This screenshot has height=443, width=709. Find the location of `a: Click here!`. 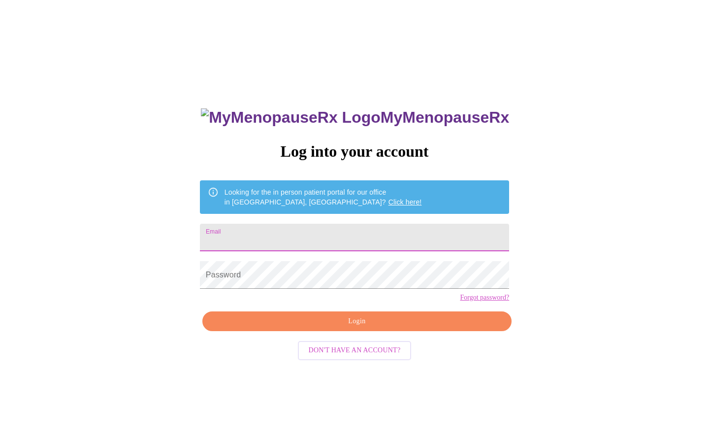

a: Click here! is located at coordinates (405, 202).